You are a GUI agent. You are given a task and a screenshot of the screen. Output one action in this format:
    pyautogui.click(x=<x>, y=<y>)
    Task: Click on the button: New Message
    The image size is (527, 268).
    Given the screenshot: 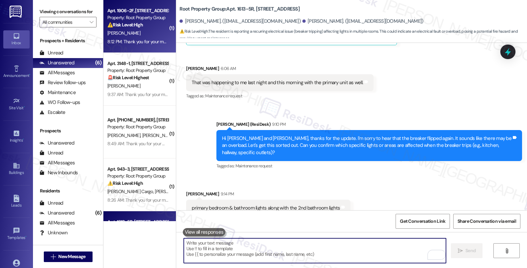 What is the action you would take?
    pyautogui.click(x=68, y=256)
    